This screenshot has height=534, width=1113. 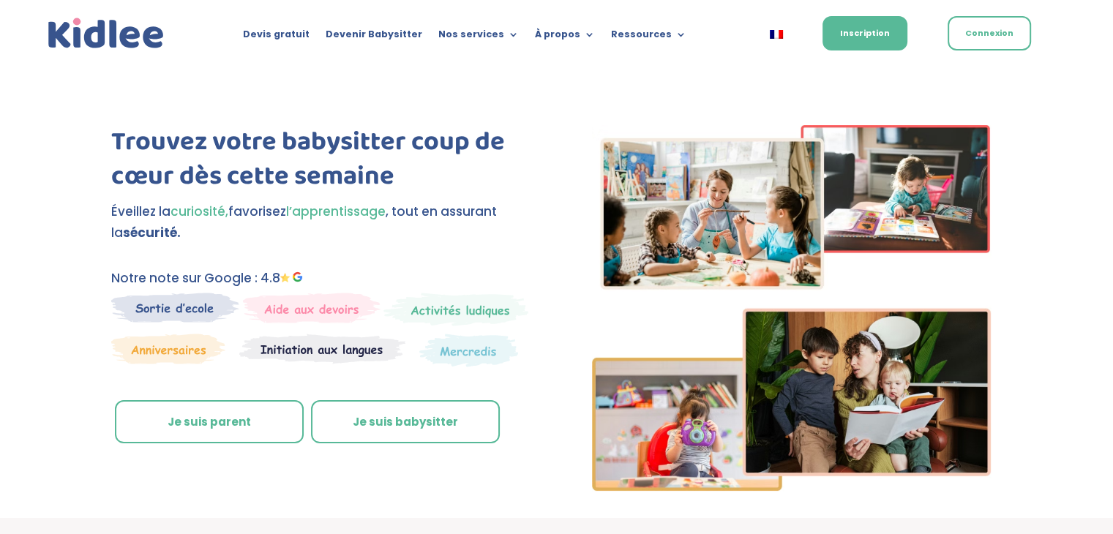 I want to click on a: Je suis babysitter, so click(x=405, y=422).